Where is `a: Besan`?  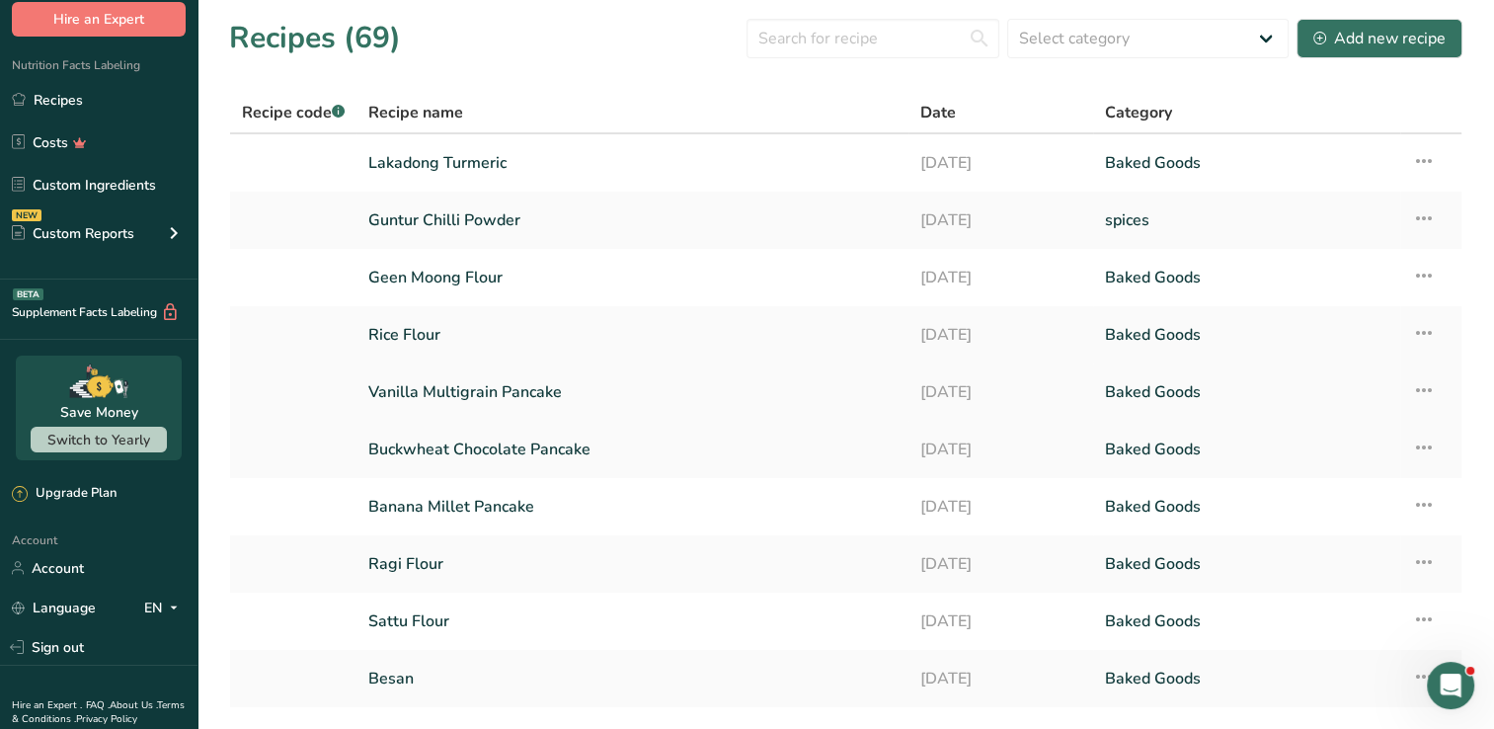
a: Besan is located at coordinates (632, 678).